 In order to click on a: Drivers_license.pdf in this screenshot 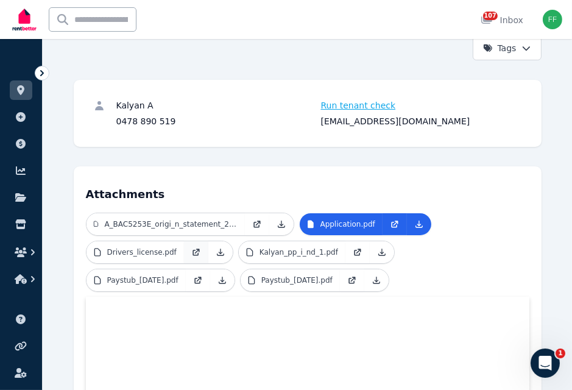, I will do `click(135, 252)`.